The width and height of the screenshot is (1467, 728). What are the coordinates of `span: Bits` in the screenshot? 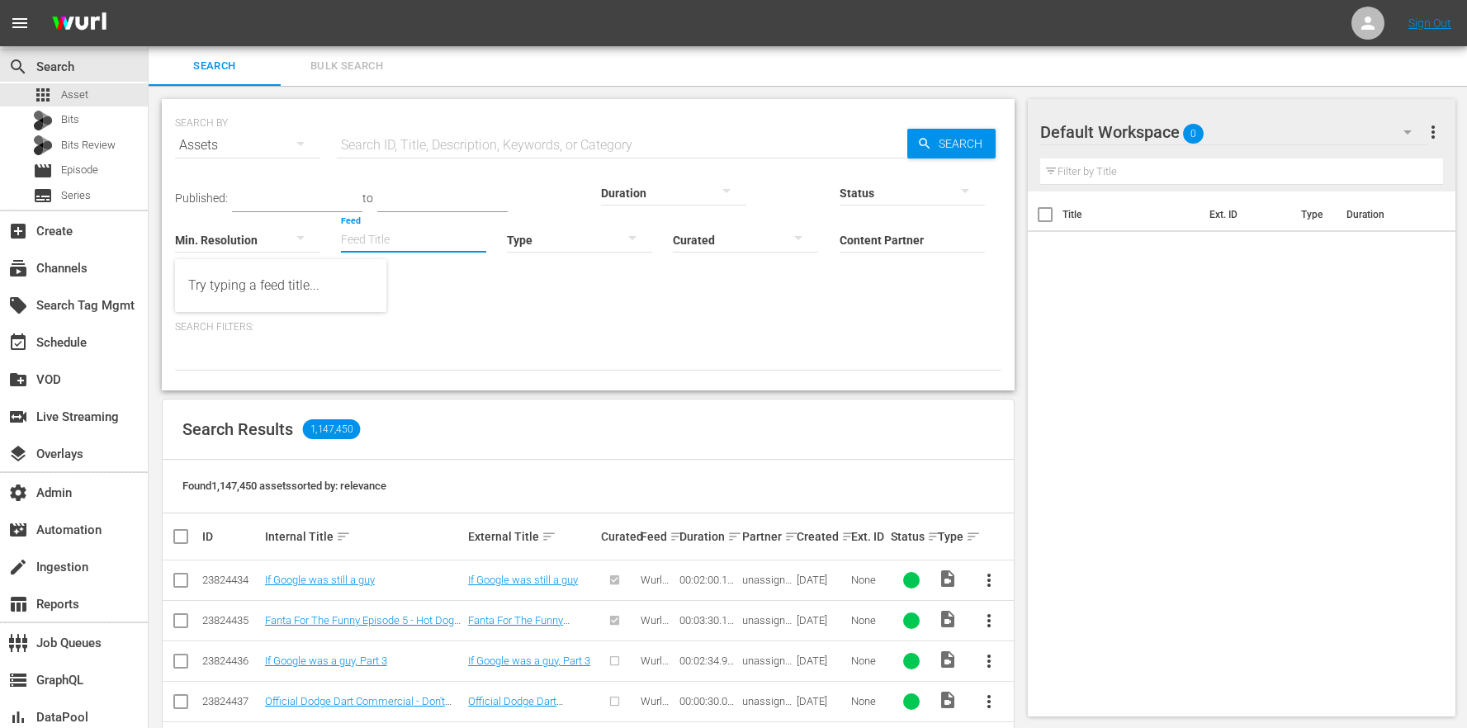 It's located at (70, 120).